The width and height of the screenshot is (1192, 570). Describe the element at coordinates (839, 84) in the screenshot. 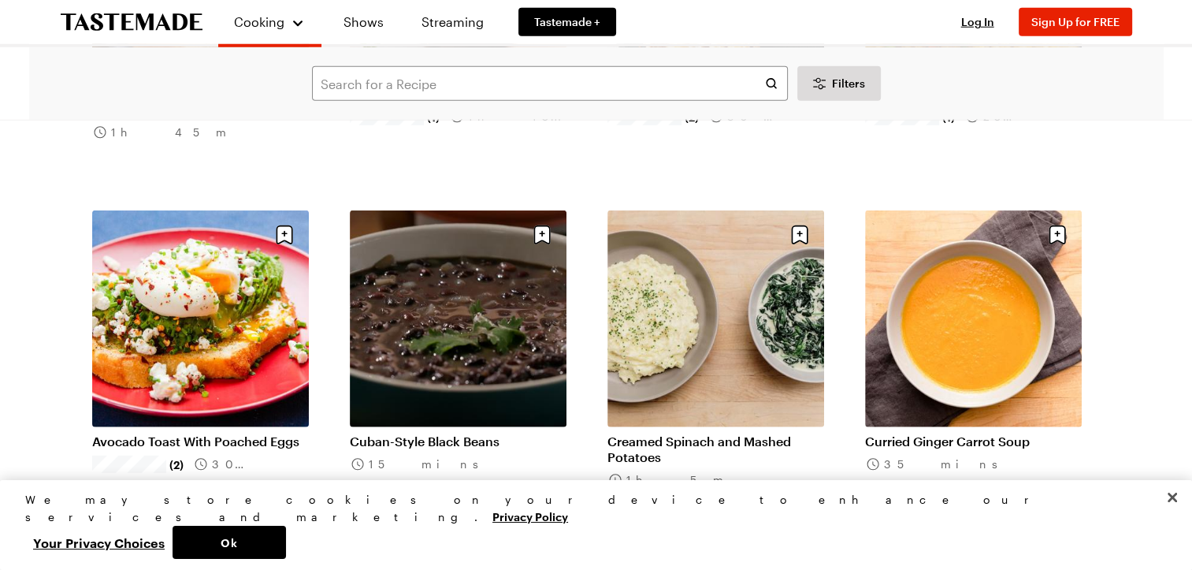

I see `button: Desktop filters` at that location.